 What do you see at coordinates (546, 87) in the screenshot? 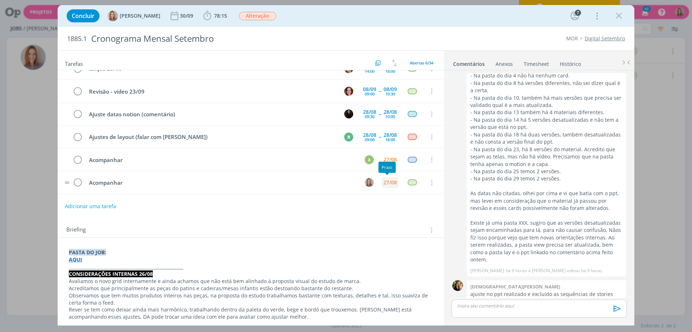
I see `p: - Na pasta do dia 8 há versões diferentes, não sei dizer qual é a certa.` at bounding box center [546, 87].